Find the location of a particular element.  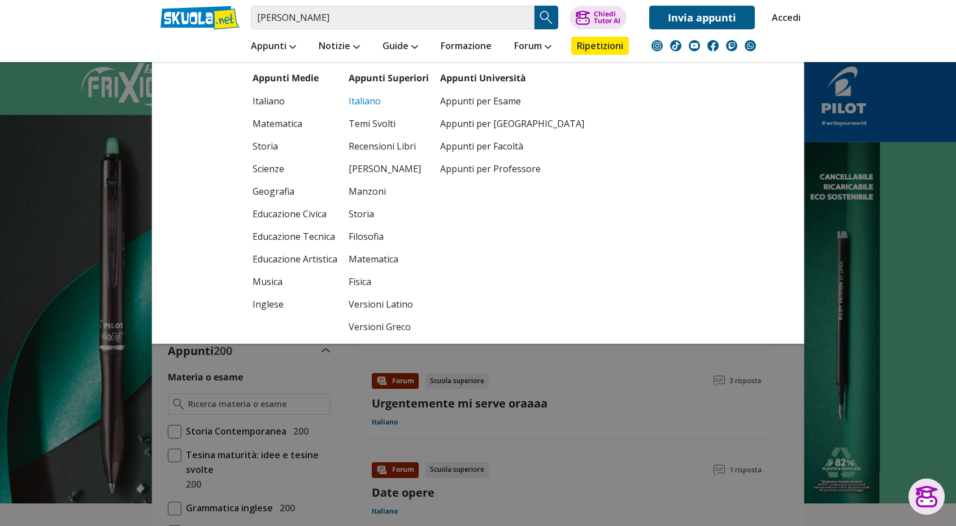

a: Ripetizioni is located at coordinates (600, 46).